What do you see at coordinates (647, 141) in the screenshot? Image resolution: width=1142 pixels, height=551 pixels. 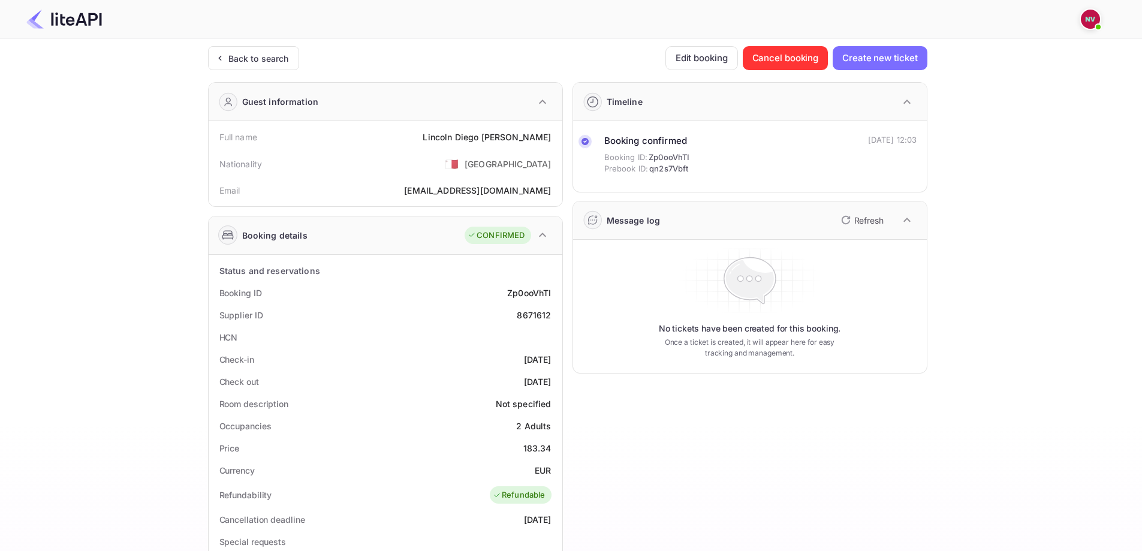 I see `div: Booking confirmed` at bounding box center [647, 141].